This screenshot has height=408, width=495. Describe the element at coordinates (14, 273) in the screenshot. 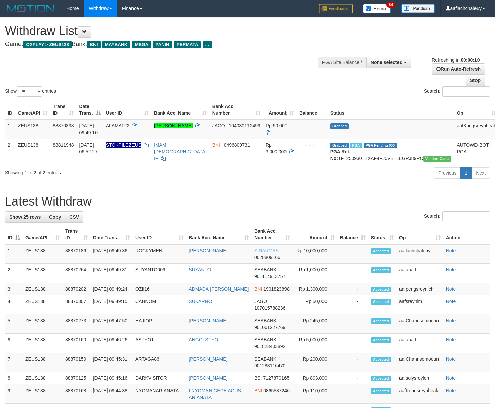

I see `td: 2` at that location.